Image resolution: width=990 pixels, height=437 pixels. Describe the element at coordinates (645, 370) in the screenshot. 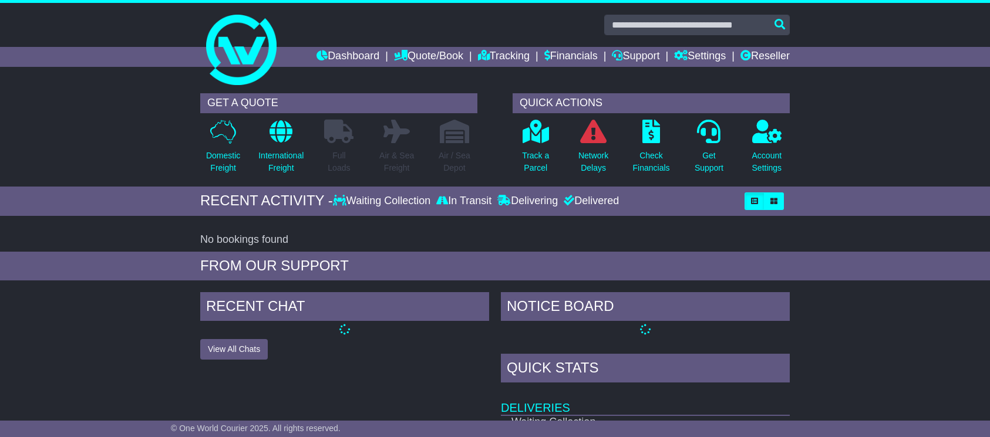

I see `div: Quick Stats` at that location.